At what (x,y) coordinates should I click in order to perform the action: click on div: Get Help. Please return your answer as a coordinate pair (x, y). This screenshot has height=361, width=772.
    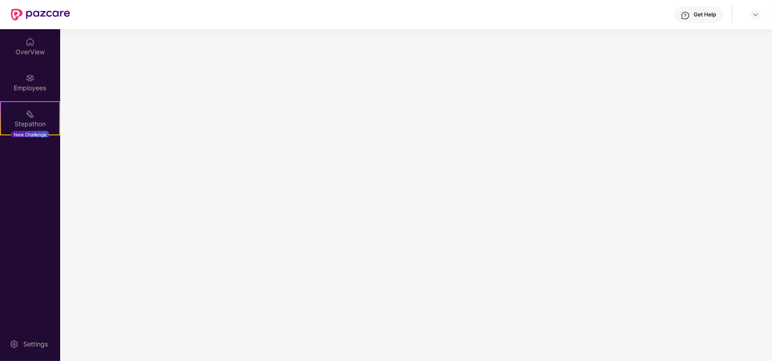
    Looking at the image, I should click on (704, 15).